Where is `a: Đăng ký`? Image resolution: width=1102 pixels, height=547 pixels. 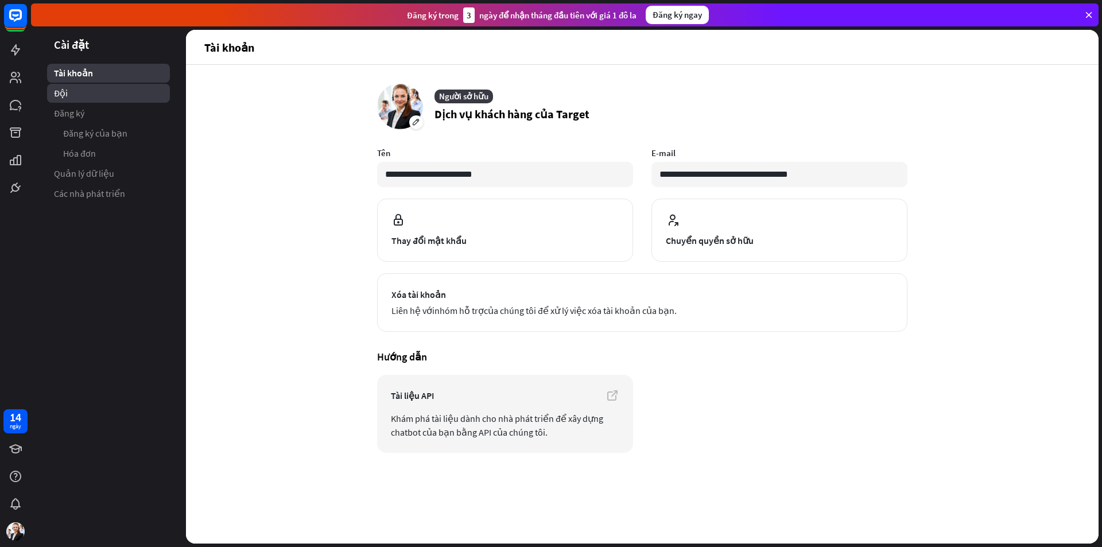
a: Đăng ký is located at coordinates (108, 113).